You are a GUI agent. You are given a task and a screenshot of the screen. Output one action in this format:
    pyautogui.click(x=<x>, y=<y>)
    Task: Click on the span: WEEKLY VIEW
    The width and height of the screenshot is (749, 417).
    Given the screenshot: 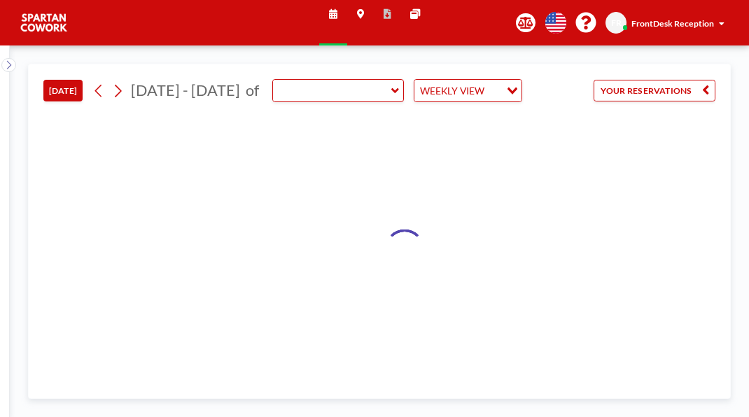 What is the action you would take?
    pyautogui.click(x=451, y=90)
    